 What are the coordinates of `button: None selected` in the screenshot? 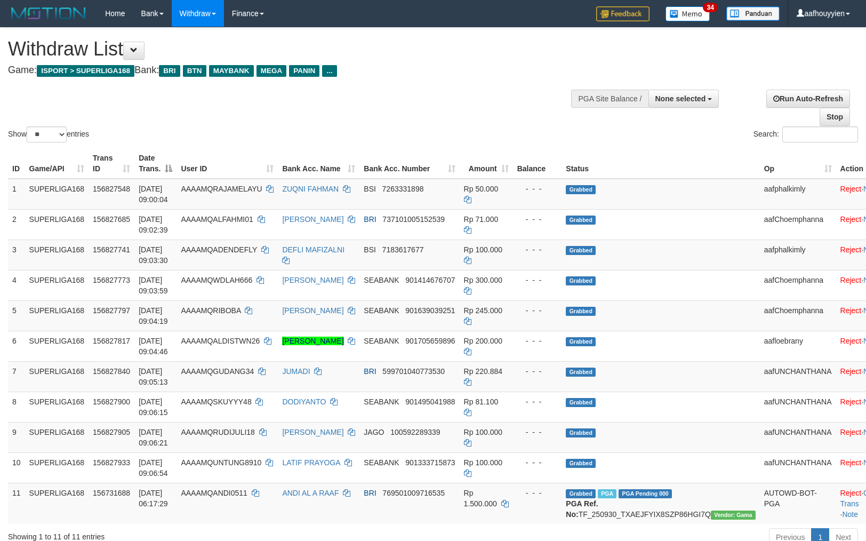 It's located at (684, 99).